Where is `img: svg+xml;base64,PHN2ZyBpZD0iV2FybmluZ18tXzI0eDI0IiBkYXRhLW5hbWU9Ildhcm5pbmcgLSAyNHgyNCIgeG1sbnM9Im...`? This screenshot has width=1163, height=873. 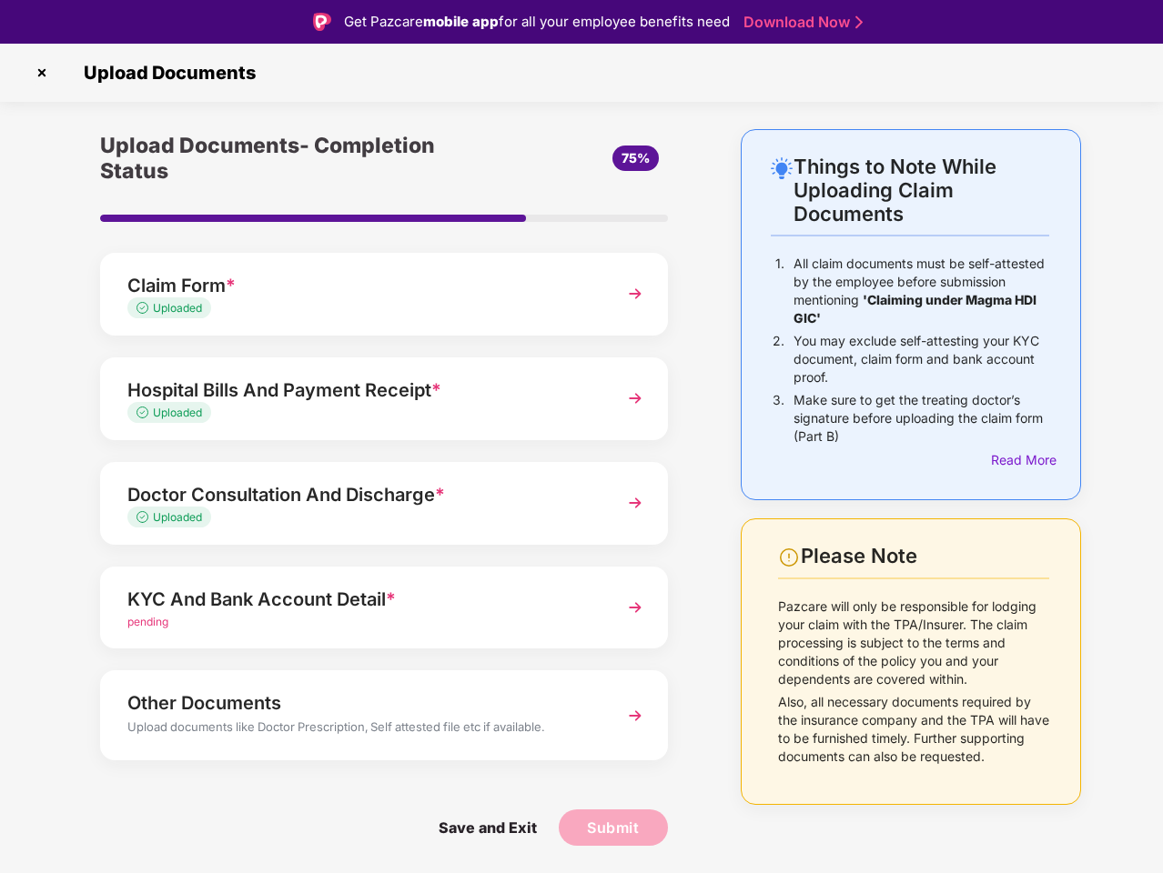
img: svg+xml;base64,PHN2ZyBpZD0iV2FybmluZ18tXzI0eDI0IiBkYXRhLW5hbWU9Ildhcm5pbmcgLSAyNHgyNCIgeG1sbnM9Im... is located at coordinates (789, 558).